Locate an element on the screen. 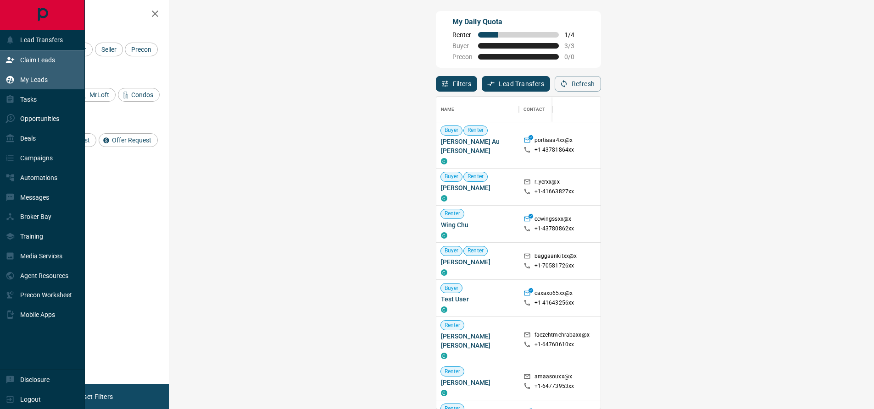 The height and width of the screenshot is (409, 874). p: amaasouxx@x is located at coordinates (553, 378).